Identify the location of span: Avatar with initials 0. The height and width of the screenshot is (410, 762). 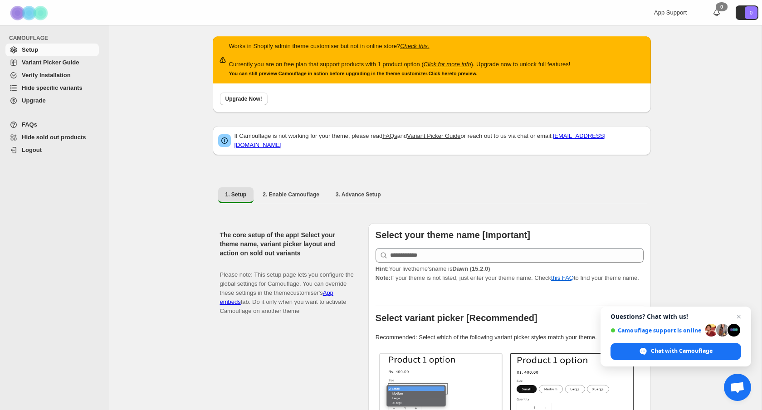
(751, 13).